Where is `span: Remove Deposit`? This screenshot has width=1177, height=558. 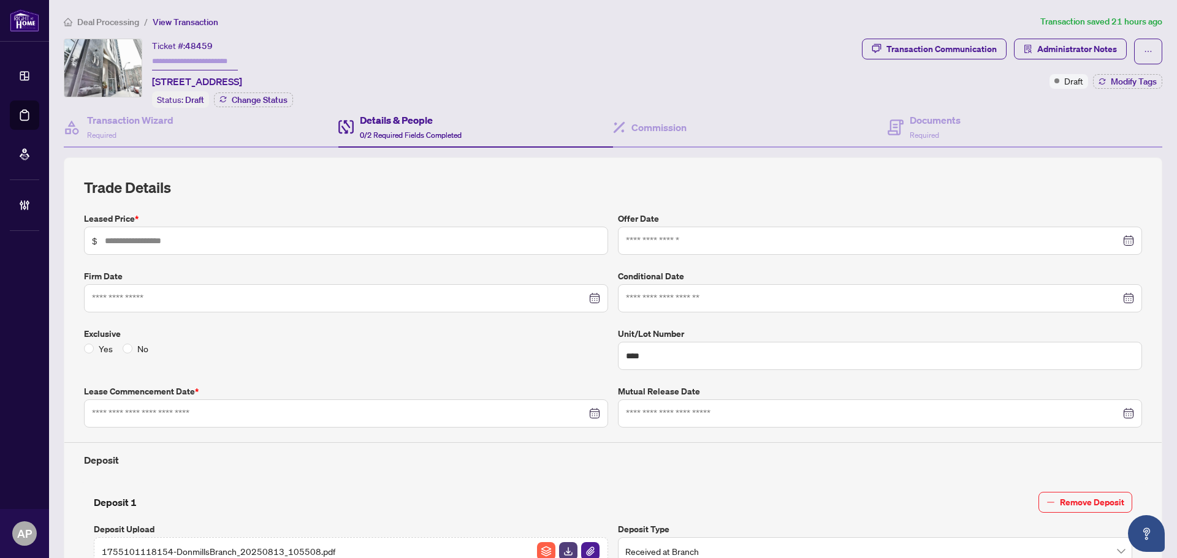
span: Remove Deposit is located at coordinates (1092, 503).